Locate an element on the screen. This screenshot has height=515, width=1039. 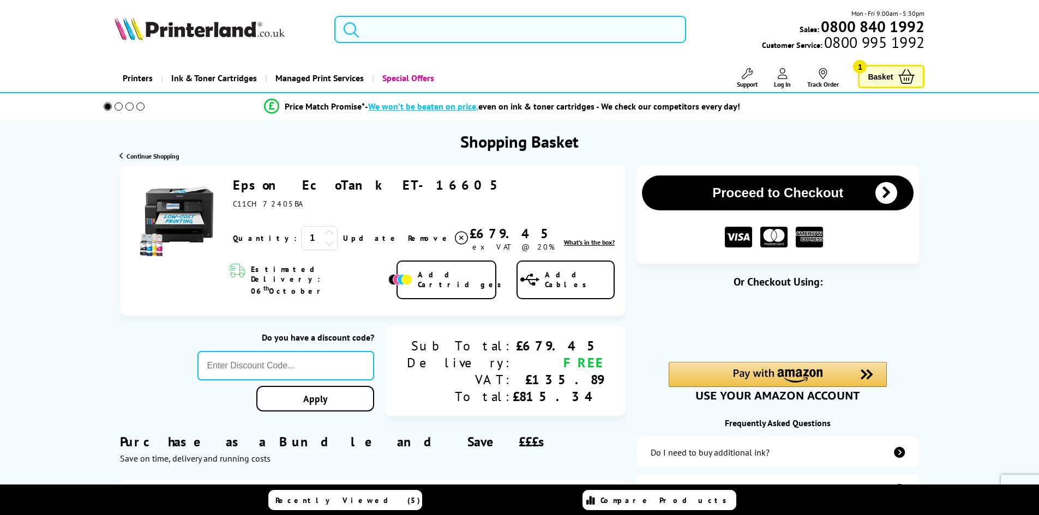
a: Delete item from your basket is located at coordinates (438, 238).